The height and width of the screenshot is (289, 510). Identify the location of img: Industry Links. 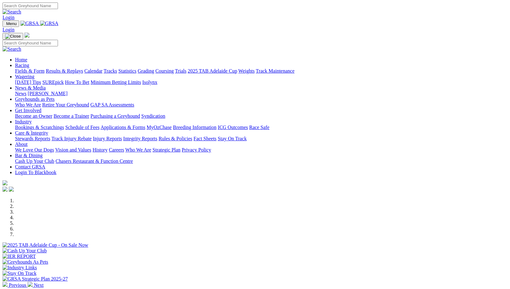
(20, 268).